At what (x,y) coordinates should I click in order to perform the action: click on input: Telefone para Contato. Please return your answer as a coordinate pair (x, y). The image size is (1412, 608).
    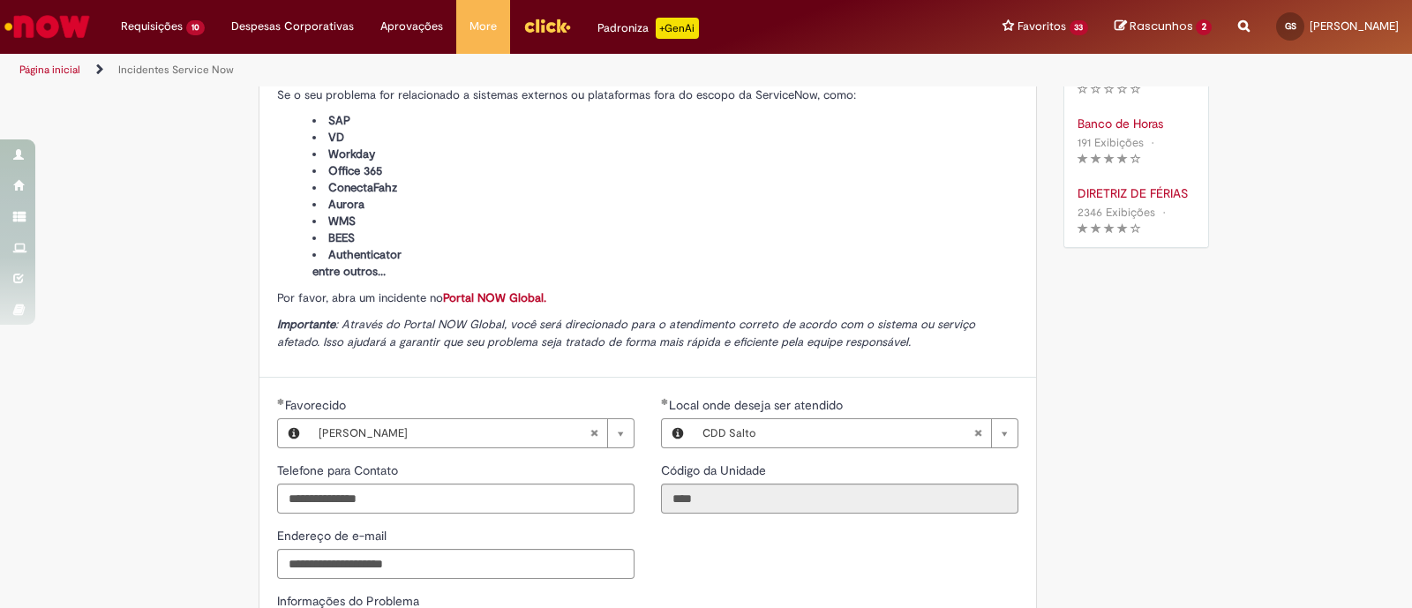
    Looking at the image, I should click on (455, 499).